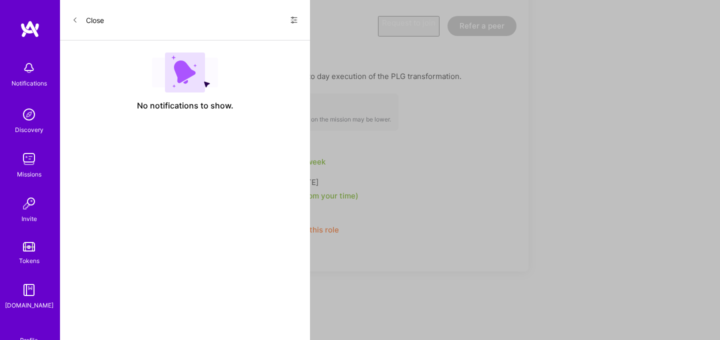 The image size is (720, 340). I want to click on div: Discovery, so click(29, 129).